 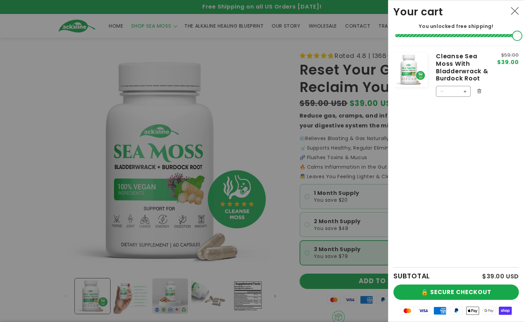 What do you see at coordinates (515, 11) in the screenshot?
I see `button: Close` at bounding box center [515, 11].